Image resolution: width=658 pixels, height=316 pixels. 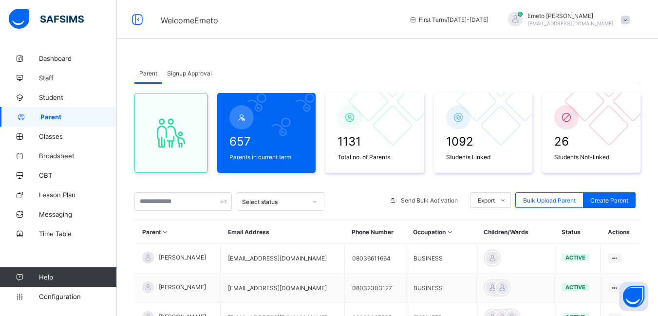 I want to click on span: Student, so click(x=78, y=97).